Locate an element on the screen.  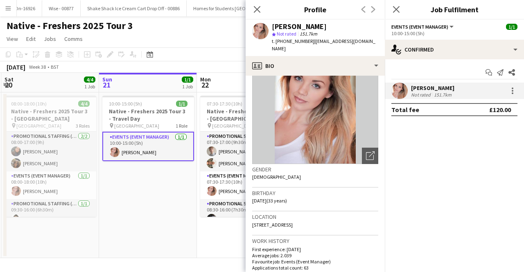
span: Events (Event Manager) is located at coordinates (419, 27).